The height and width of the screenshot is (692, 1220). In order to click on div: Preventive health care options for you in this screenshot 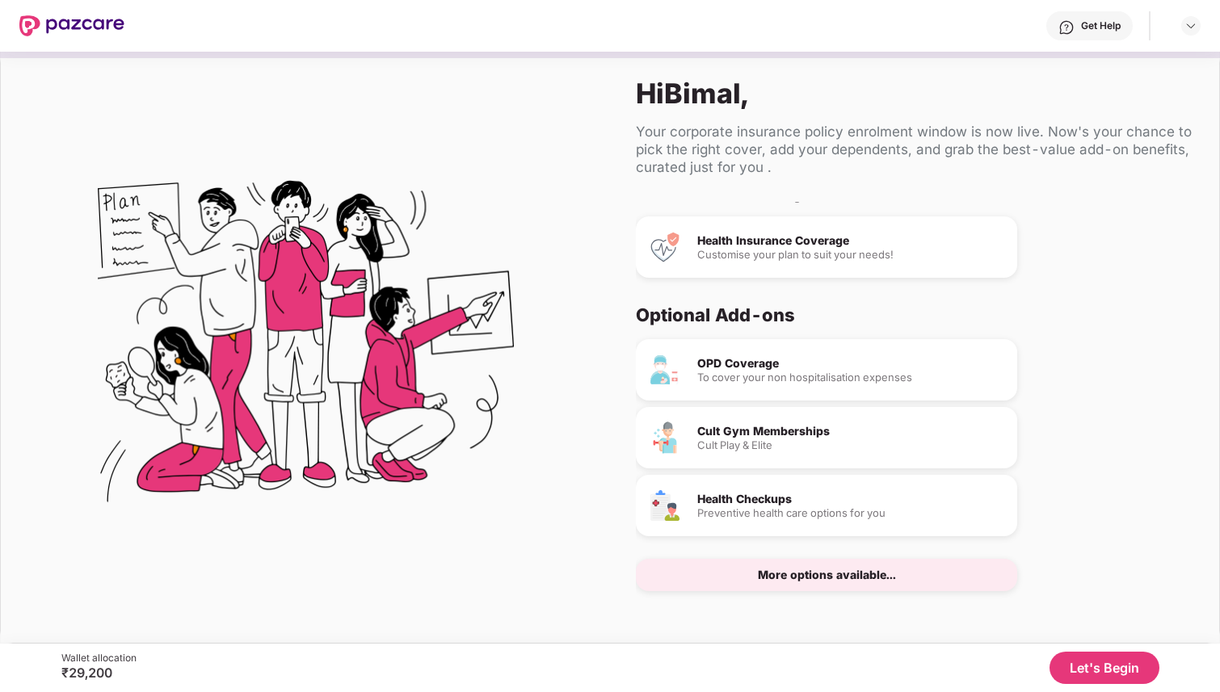, I will do `click(851, 513)`.